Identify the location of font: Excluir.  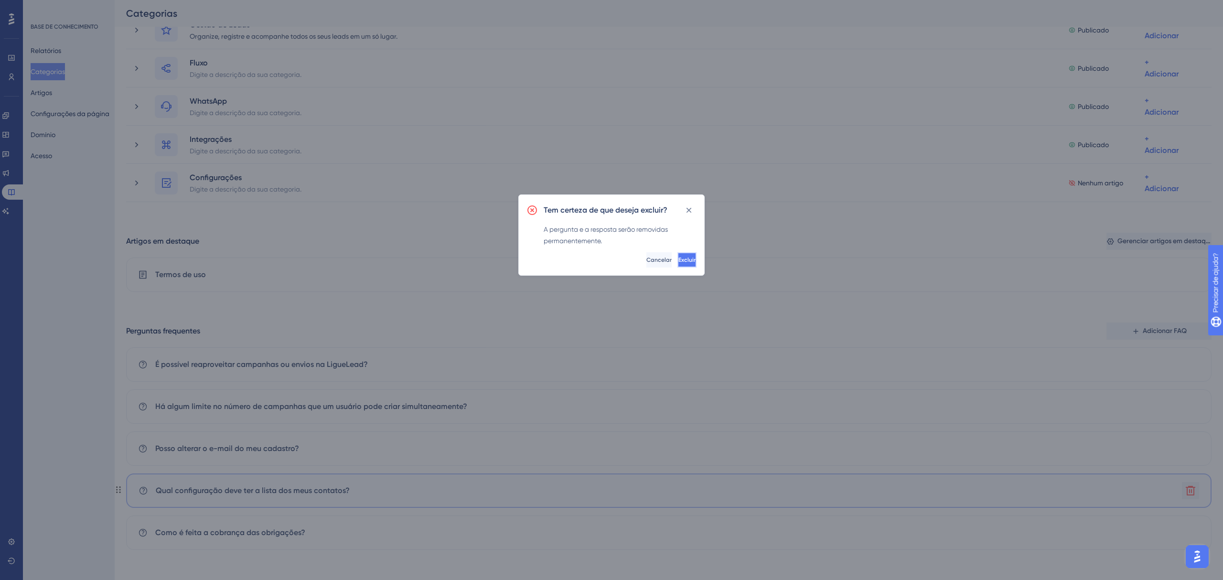
(687, 260).